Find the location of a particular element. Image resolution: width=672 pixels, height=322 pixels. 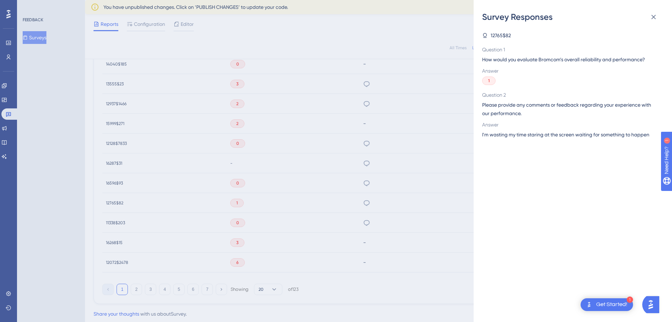

span: How would you evaluate Bromcom’s overall reliability and performance? is located at coordinates (570, 59).